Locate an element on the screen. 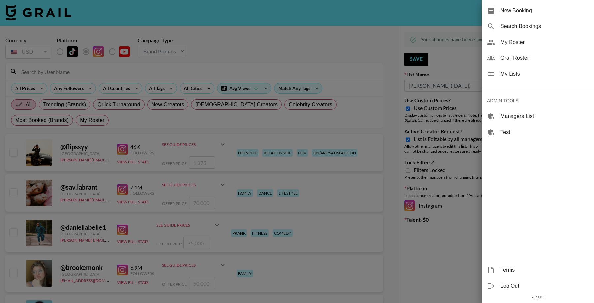 Image resolution: width=594 pixels, height=303 pixels. span: My Roster is located at coordinates (544, 42).